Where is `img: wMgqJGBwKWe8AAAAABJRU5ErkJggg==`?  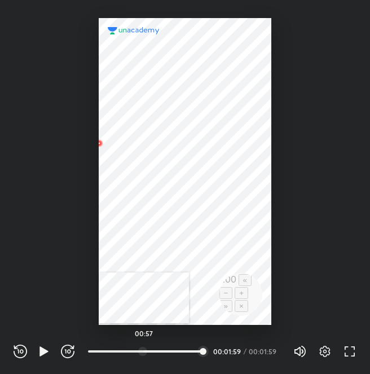
img: wMgqJGBwKWe8AAAAABJRU5ErkJggg== is located at coordinates (99, 143).